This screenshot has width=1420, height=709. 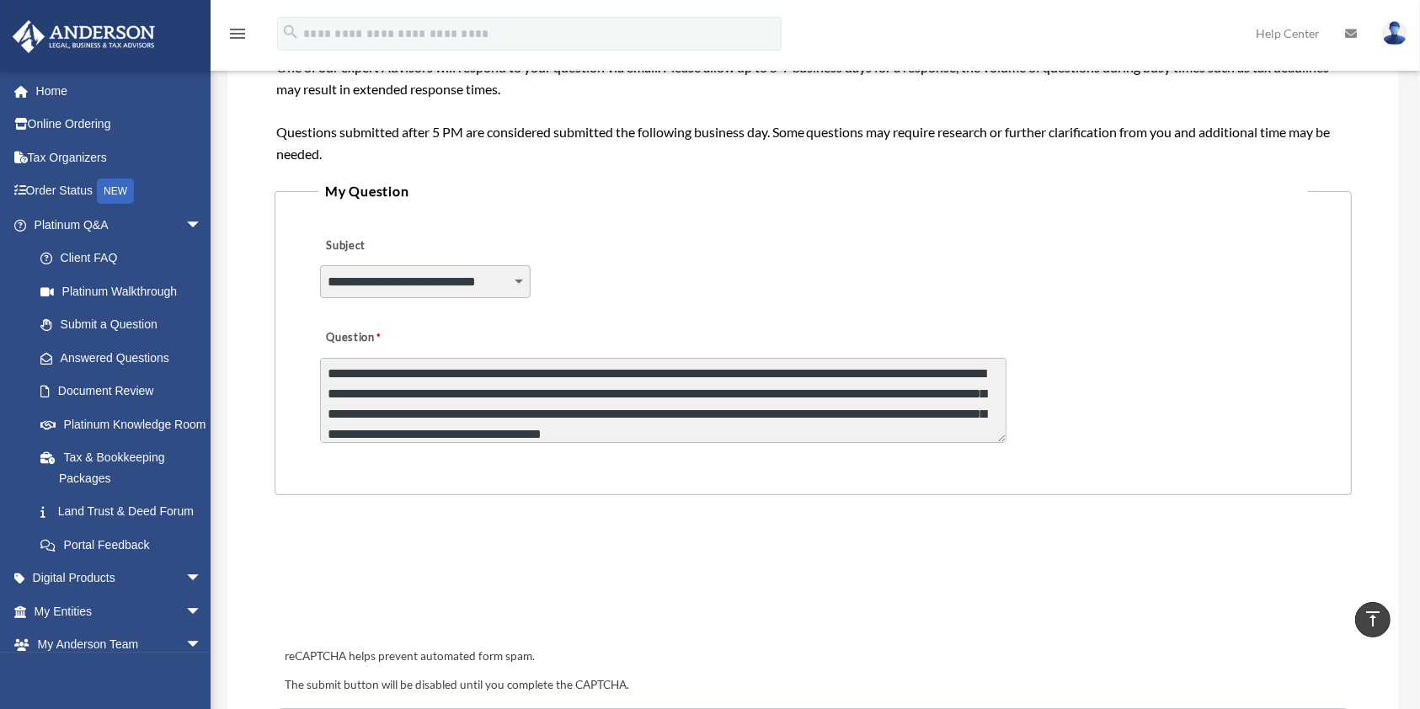 I want to click on div: The submit button will be disabled until you complete the CAPTCHA., so click(x=813, y=685).